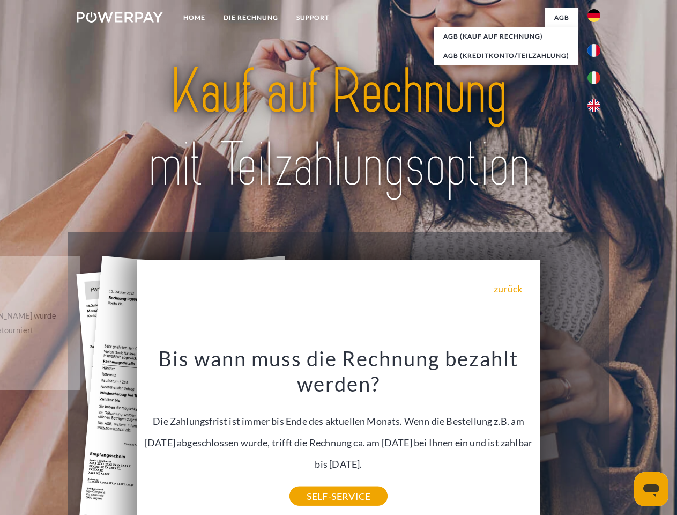 This screenshot has height=515, width=677. Describe the element at coordinates (506, 36) in the screenshot. I see `a: AGB (Kauf auf Rechnung)` at that location.